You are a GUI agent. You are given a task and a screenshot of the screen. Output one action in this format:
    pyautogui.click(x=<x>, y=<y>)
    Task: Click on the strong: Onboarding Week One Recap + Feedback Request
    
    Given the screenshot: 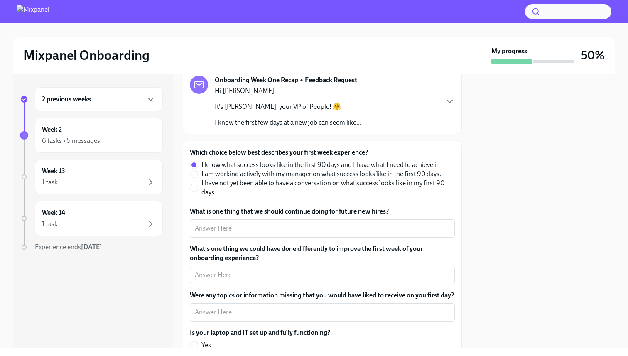 What is the action you would take?
    pyautogui.click(x=286, y=80)
    